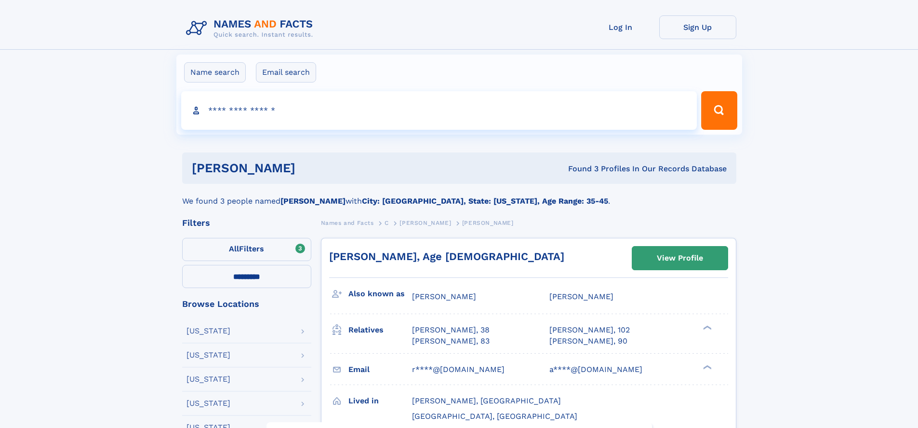  I want to click on div: Found 3 Profiles In Our Records Database, so click(579, 169).